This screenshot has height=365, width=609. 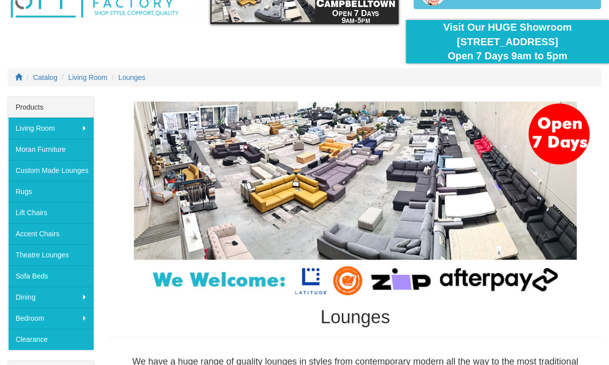 I want to click on a: Accent Chairs, so click(x=51, y=234).